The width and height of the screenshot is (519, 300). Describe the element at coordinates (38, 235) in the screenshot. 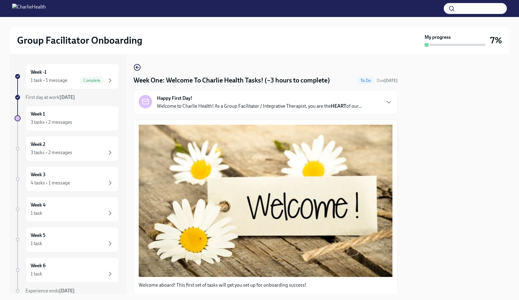

I see `h6: Week 5` at that location.